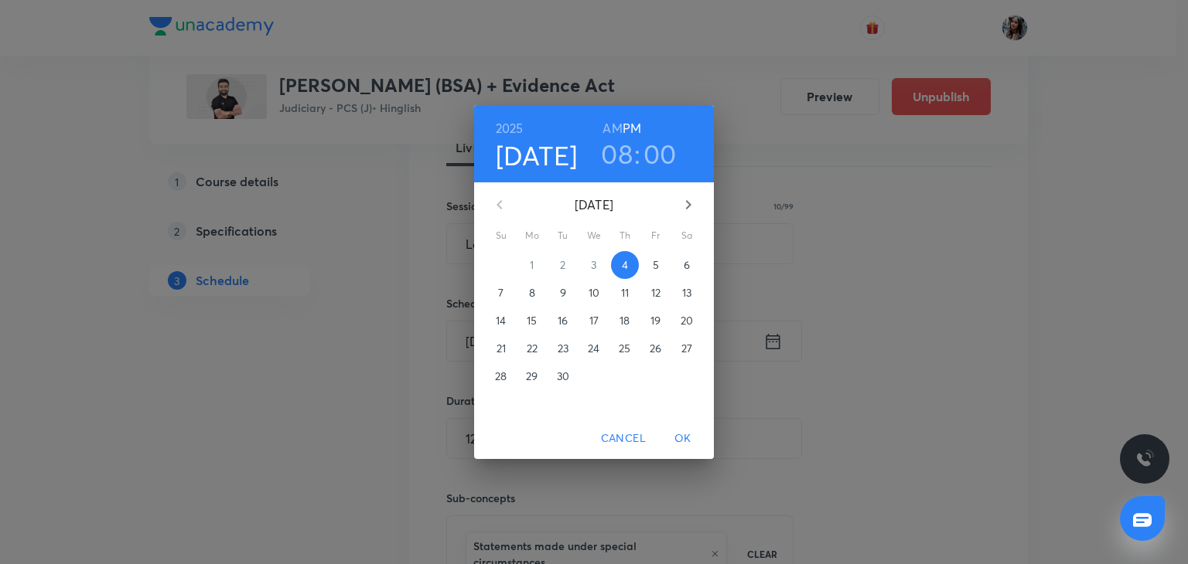  Describe the element at coordinates (656, 349) in the screenshot. I see `button: 26` at that location.